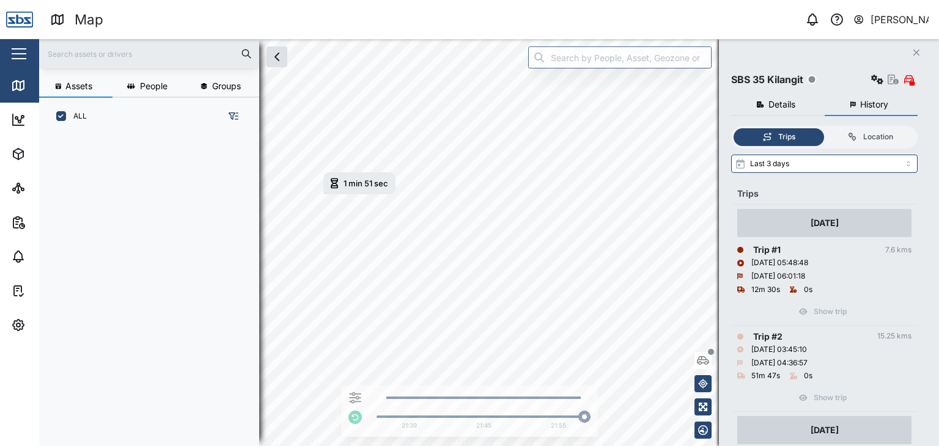  I want to click on span: History, so click(874, 105).